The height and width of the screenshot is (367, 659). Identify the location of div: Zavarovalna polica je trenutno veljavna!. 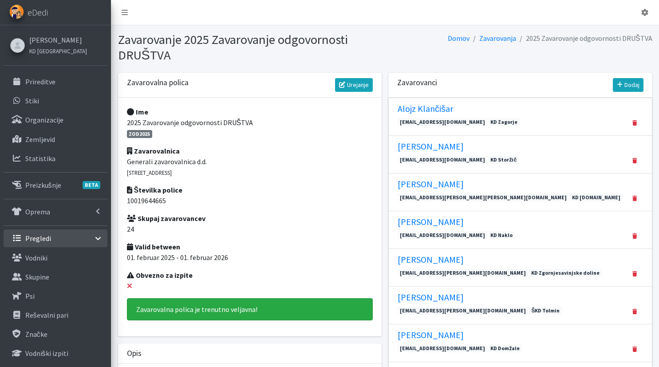
(250, 309).